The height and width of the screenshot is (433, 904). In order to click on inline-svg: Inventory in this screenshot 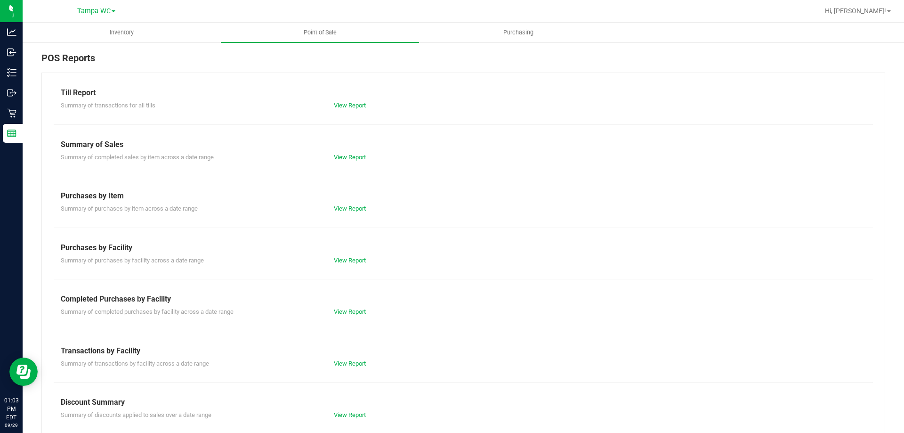, I will do `click(12, 72)`.